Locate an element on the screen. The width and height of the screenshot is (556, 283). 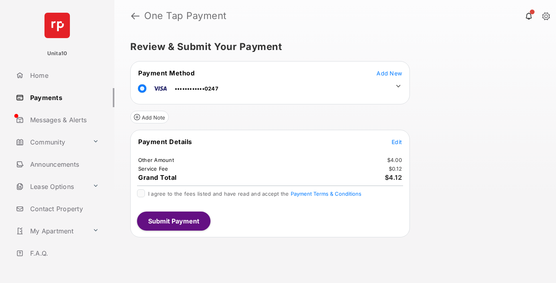
a: Lease Options is located at coordinates (51, 187).